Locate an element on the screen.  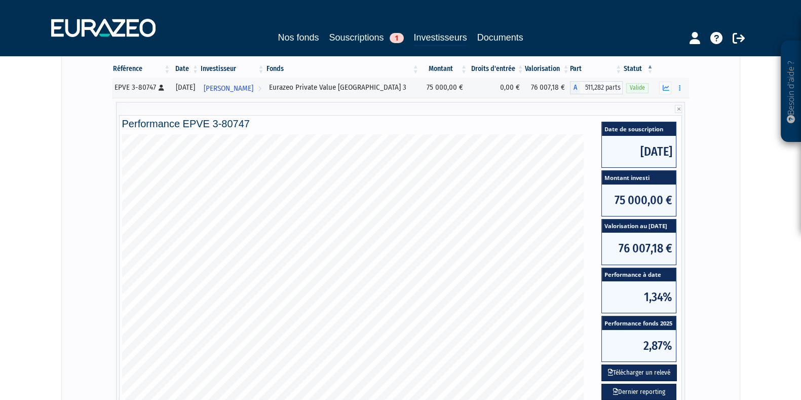
a: Documents is located at coordinates (500, 37).